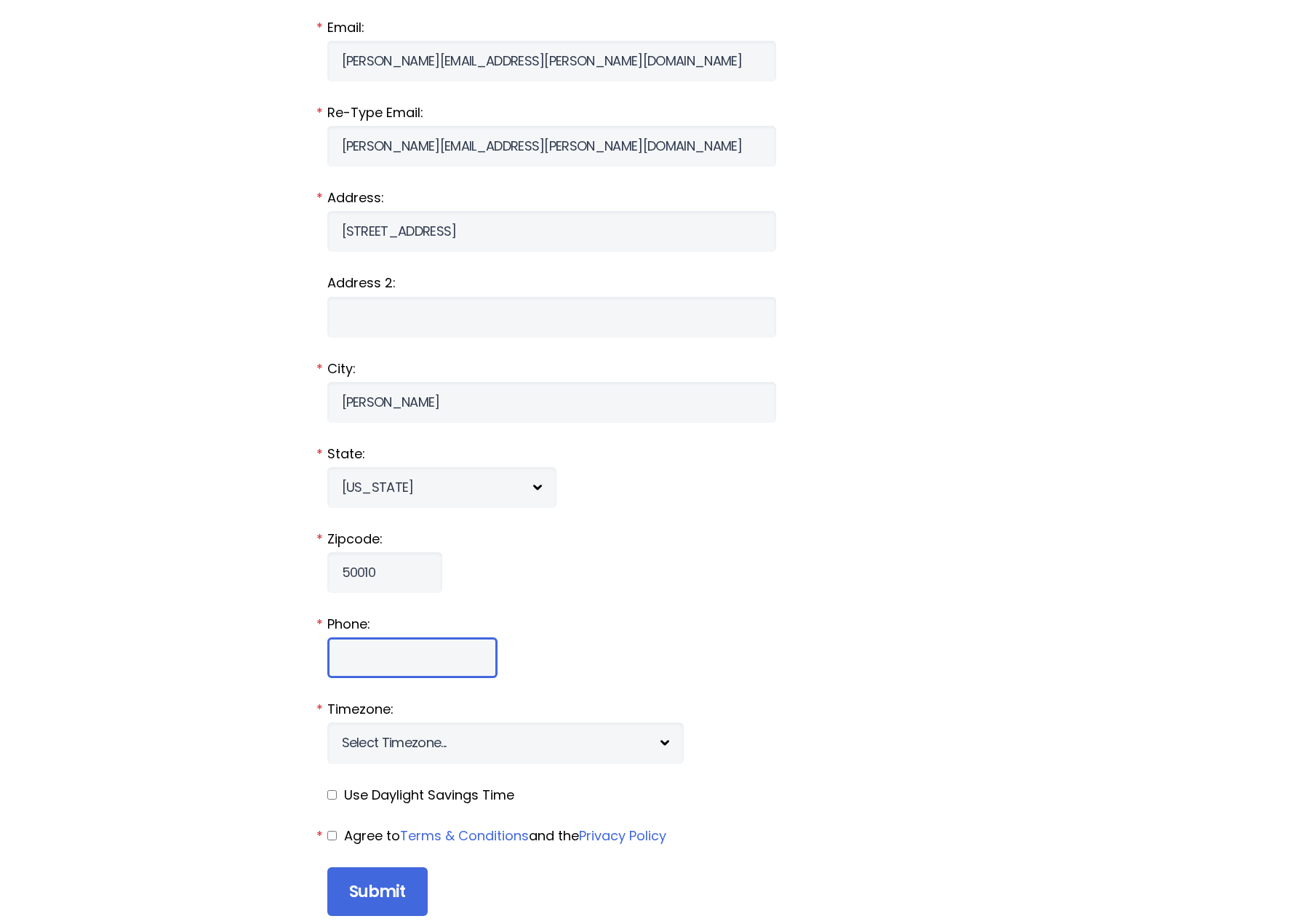 This screenshot has height=924, width=1294. What do you see at coordinates (647, 112) in the screenshot?
I see `label: Re-Type Email:` at bounding box center [647, 112].